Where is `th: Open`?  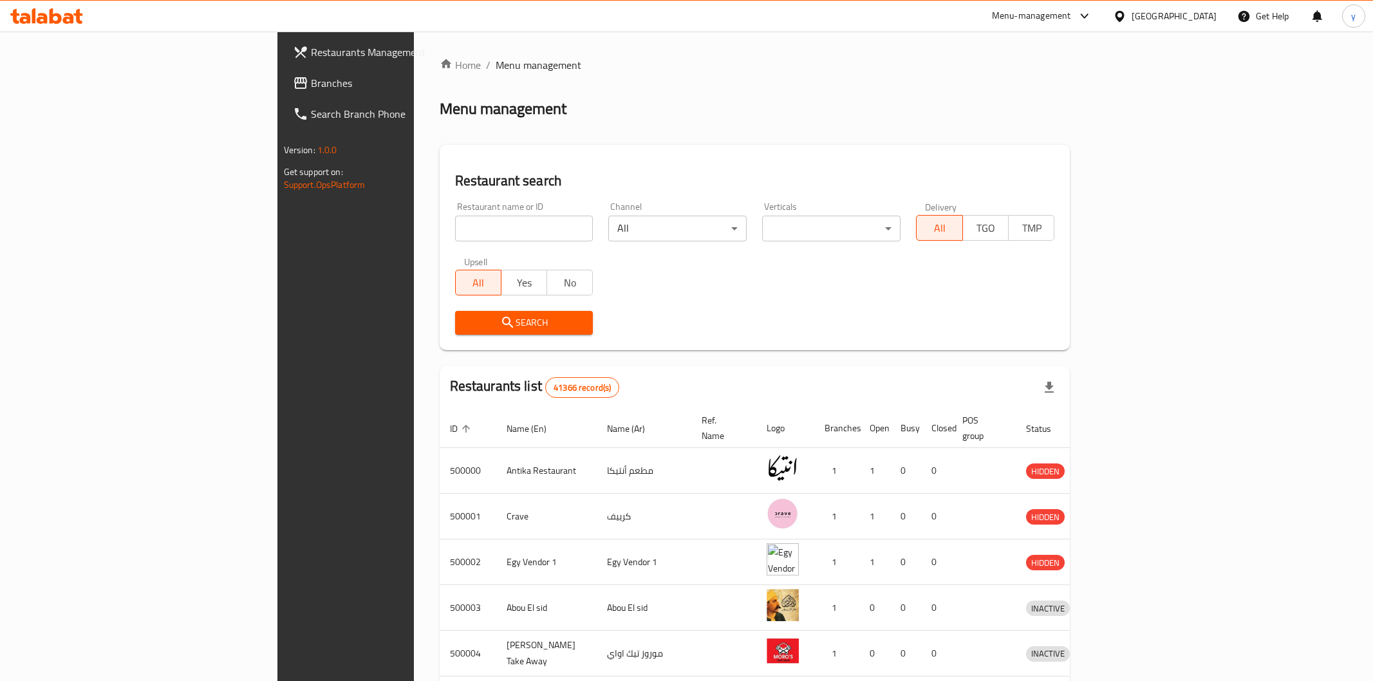
th: Open is located at coordinates (875, 428).